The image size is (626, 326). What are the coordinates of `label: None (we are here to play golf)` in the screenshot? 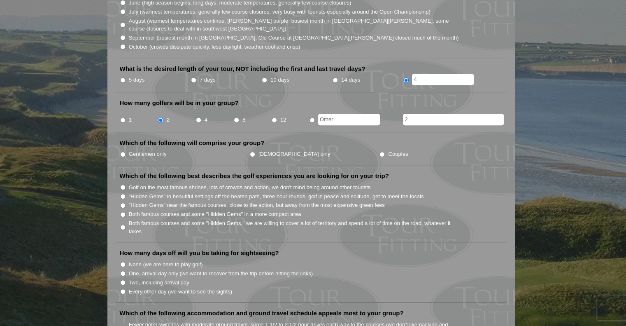 It's located at (166, 264).